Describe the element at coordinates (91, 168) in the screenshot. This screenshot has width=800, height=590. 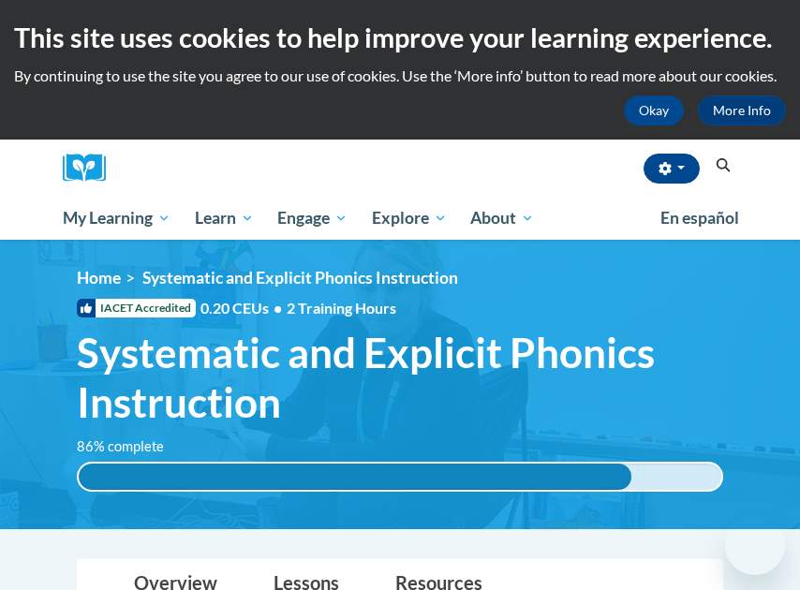
I see `img: Logo brand` at that location.